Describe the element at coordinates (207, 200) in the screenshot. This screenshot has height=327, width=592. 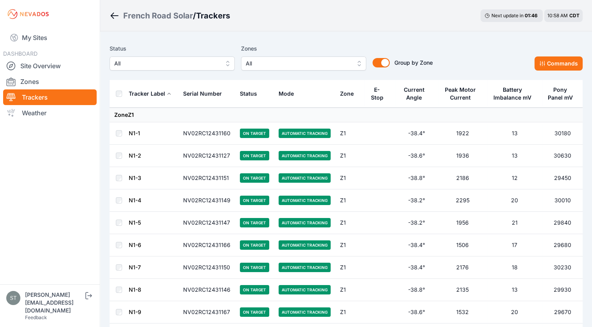
I see `td: NV02RC12431149` at that location.